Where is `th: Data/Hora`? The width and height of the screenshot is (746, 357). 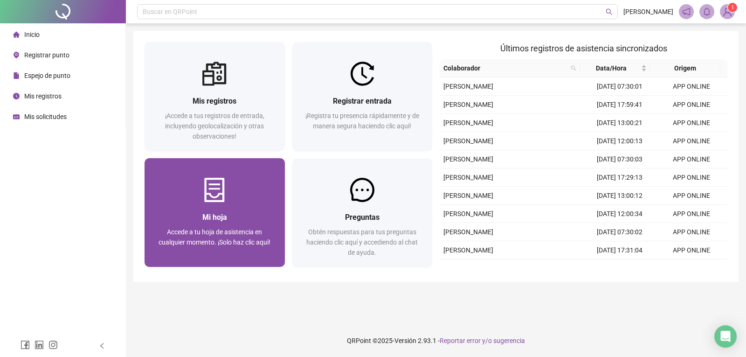 th: Data/Hora is located at coordinates (615, 68).